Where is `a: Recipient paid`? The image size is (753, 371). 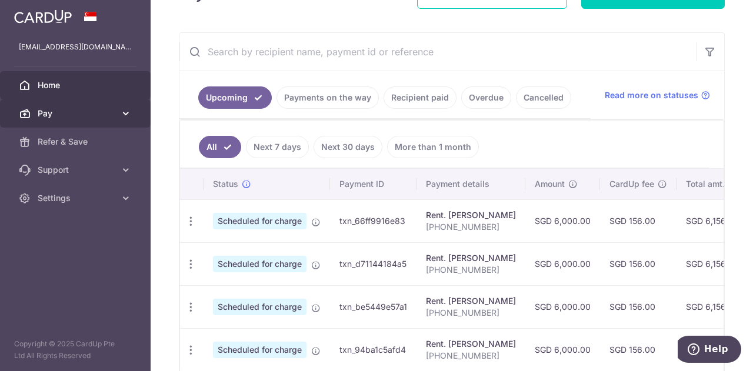
a: Recipient paid is located at coordinates (420, 98).